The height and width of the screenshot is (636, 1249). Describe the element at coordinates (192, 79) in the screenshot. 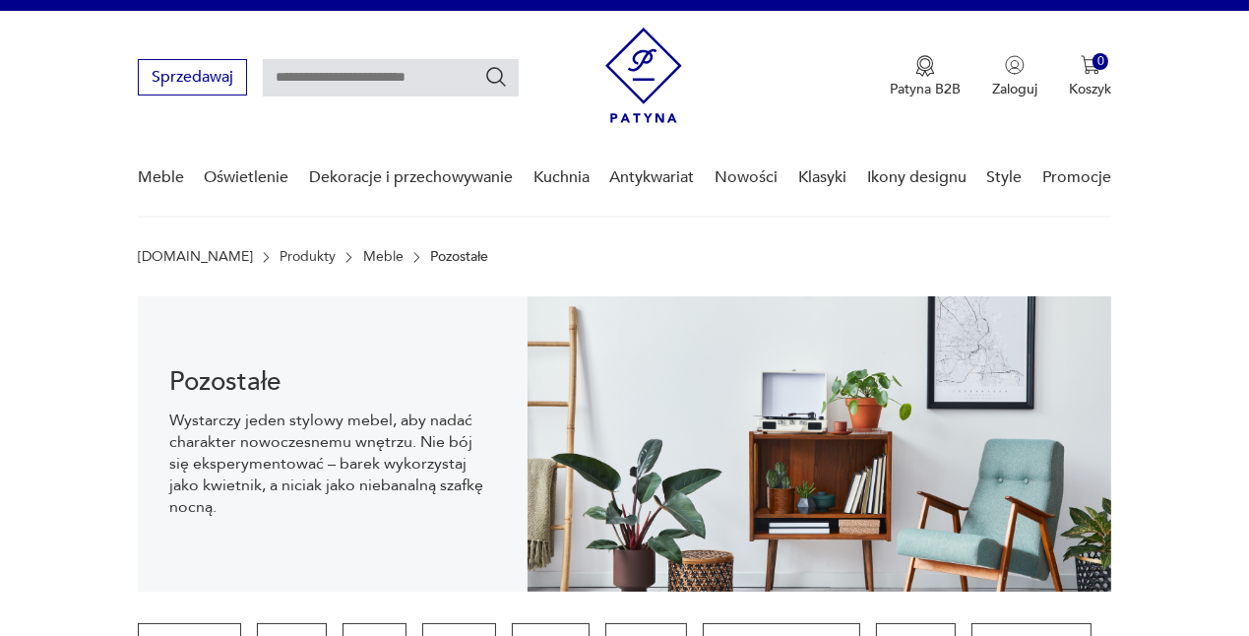

I see `a: Sprzedawaj` at that location.